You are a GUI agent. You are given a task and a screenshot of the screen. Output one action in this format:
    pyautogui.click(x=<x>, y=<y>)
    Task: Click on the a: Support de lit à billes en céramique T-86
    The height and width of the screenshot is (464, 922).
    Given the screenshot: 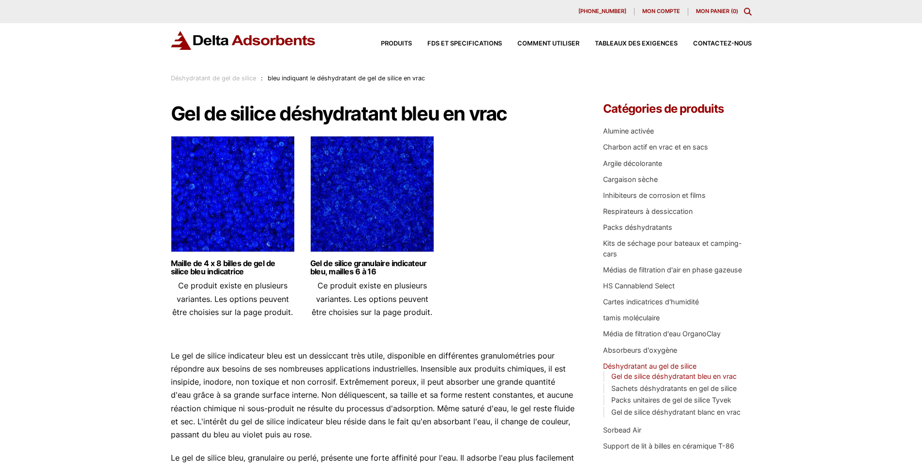 What is the action you would take?
    pyautogui.click(x=668, y=446)
    